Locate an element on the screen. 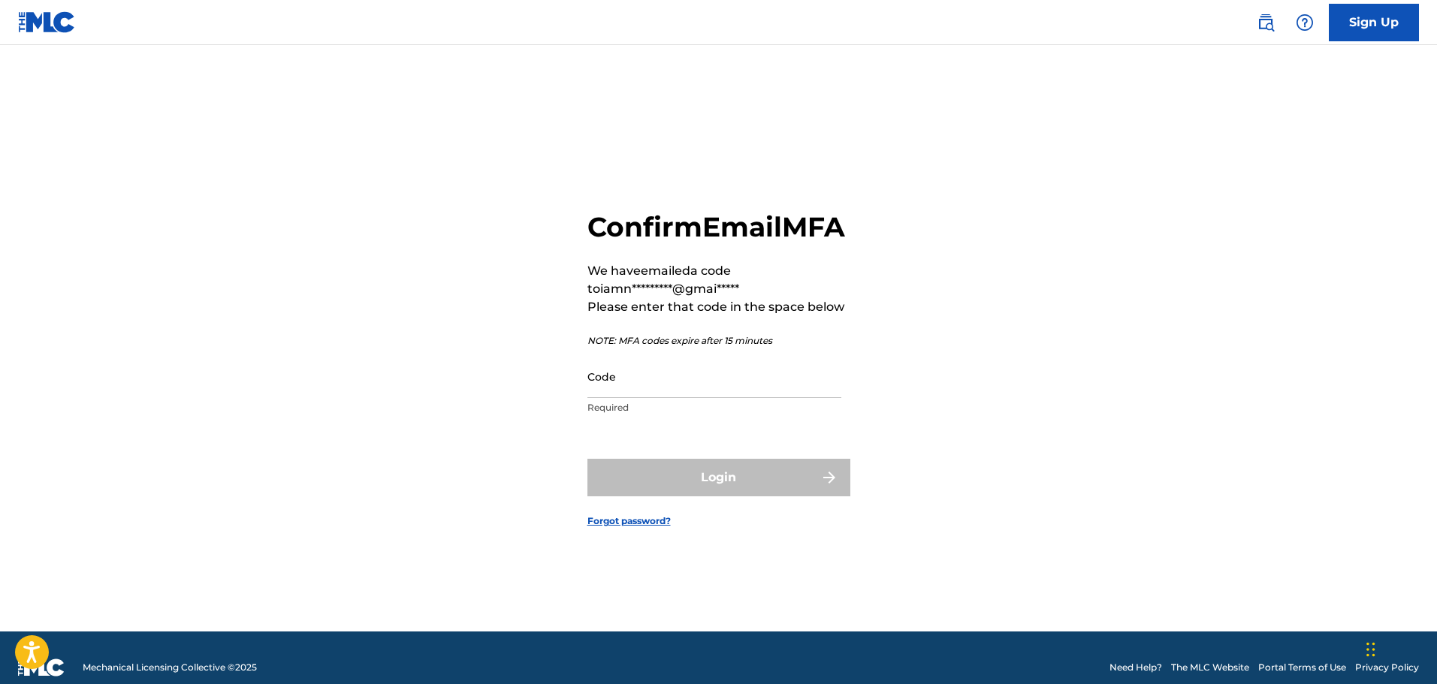 This screenshot has width=1437, height=684. div: Drag is located at coordinates (1371, 650).